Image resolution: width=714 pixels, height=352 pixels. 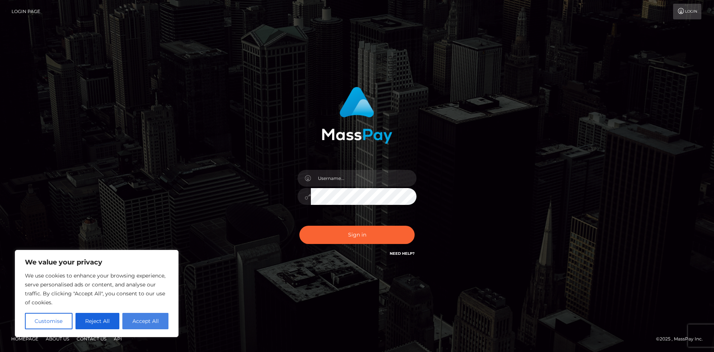 What do you see at coordinates (682, 339) in the screenshot?
I see `div: © 2025 , MassPay Inc.` at bounding box center [682, 339].